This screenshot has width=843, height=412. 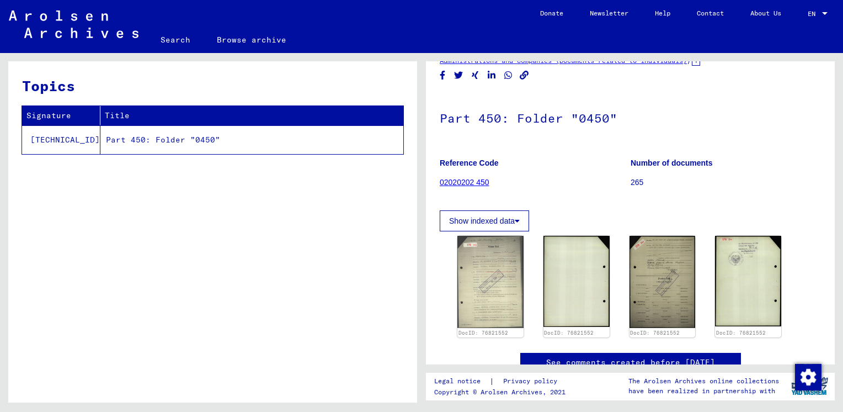 What do you see at coordinates (252, 115) in the screenshot?
I see `th: Title` at bounding box center [252, 115].